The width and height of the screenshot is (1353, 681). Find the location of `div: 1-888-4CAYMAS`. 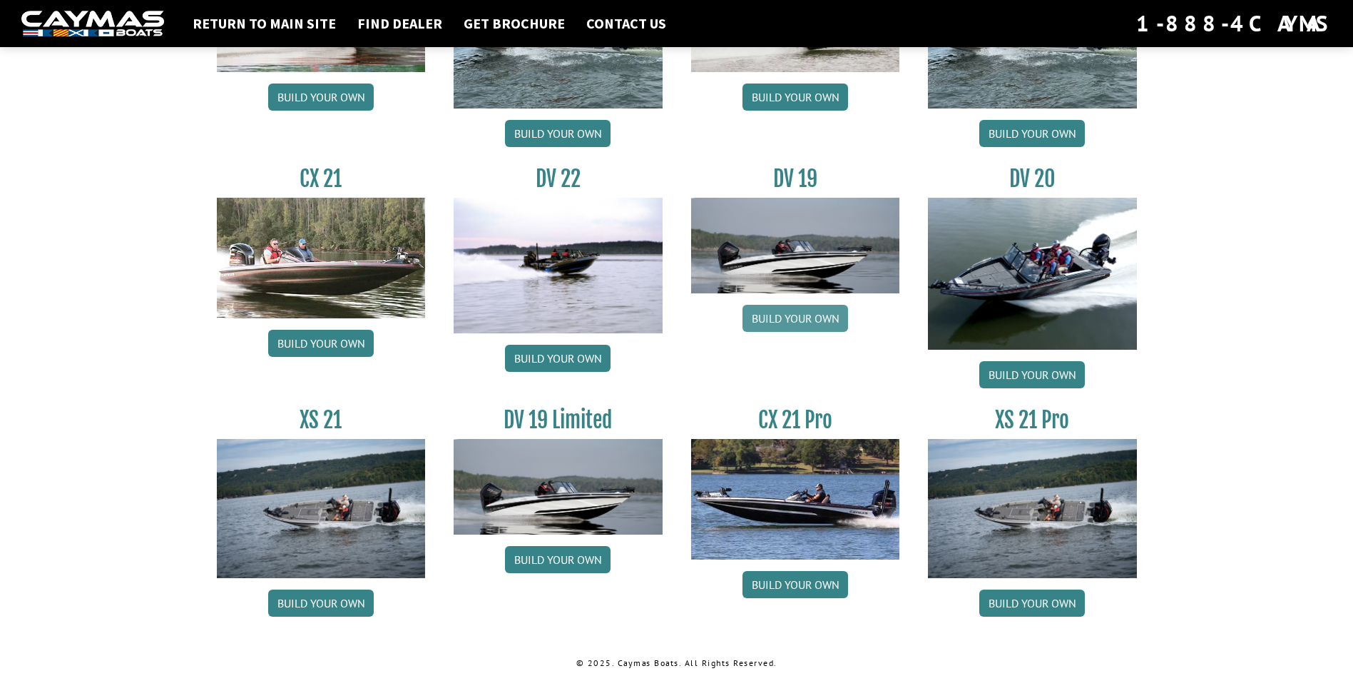

div: 1-888-4CAYMAS is located at coordinates (1234, 24).